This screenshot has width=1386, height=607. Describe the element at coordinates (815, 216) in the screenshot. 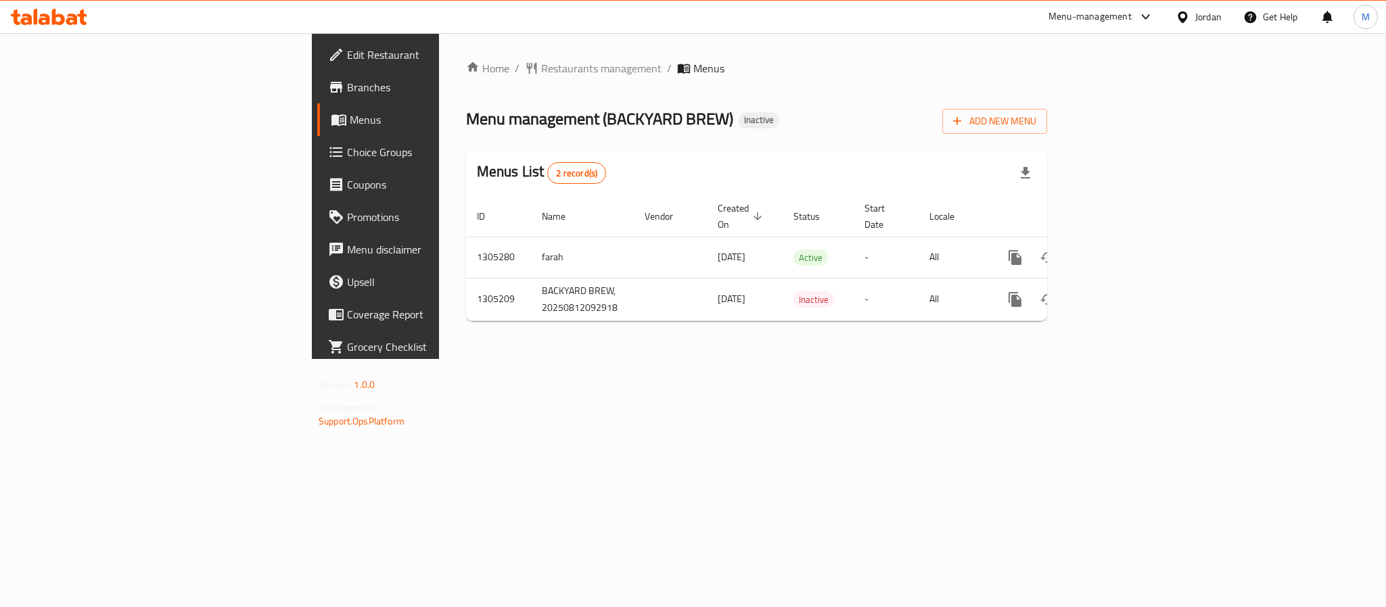

I see `span: Status` at that location.